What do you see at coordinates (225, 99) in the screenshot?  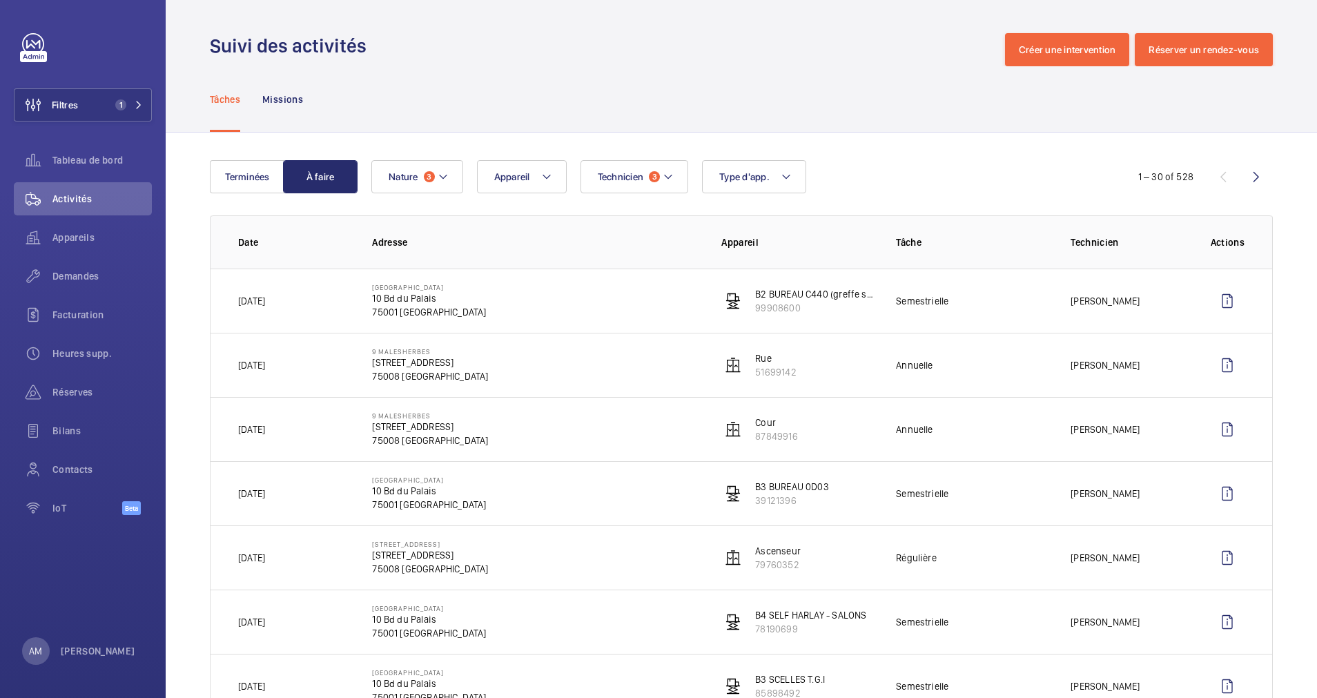 I see `p: Tâches` at bounding box center [225, 99].